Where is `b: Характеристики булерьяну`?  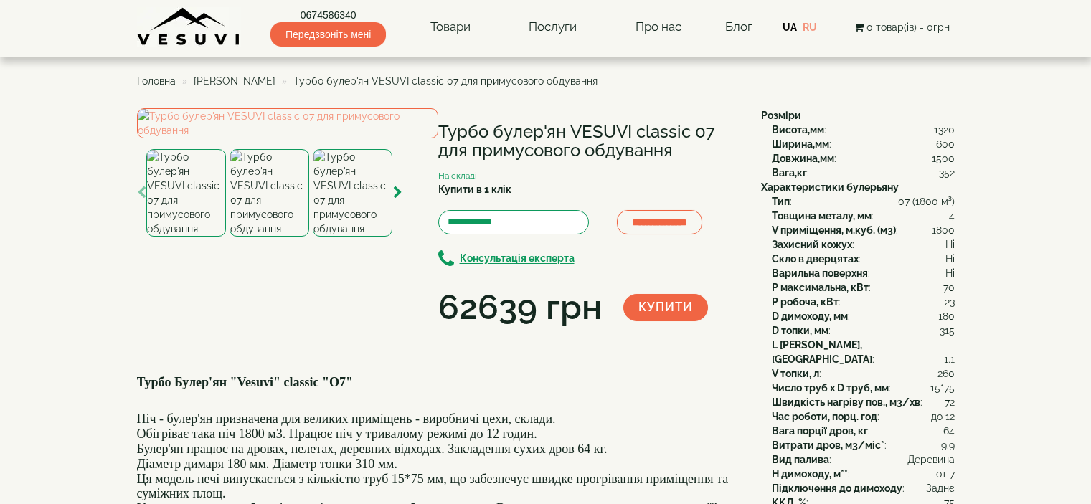 b: Характеристики булерьяну is located at coordinates (830, 187).